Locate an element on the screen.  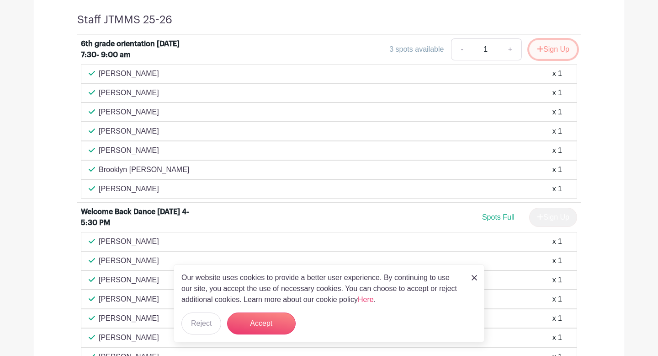
img: close_button-5f87c8562297e5c2d7936805f587ecaba9071eb48480494691a3f1689db116b3.svg is located at coordinates (475, 278).